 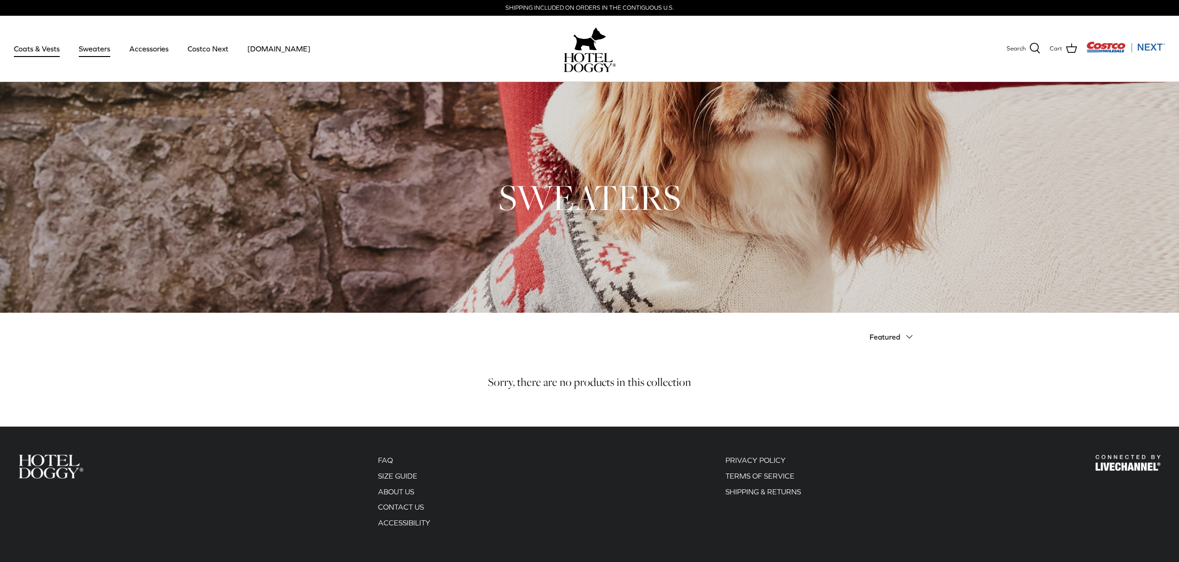 I want to click on a: Visit Costco Next, so click(x=1125, y=50).